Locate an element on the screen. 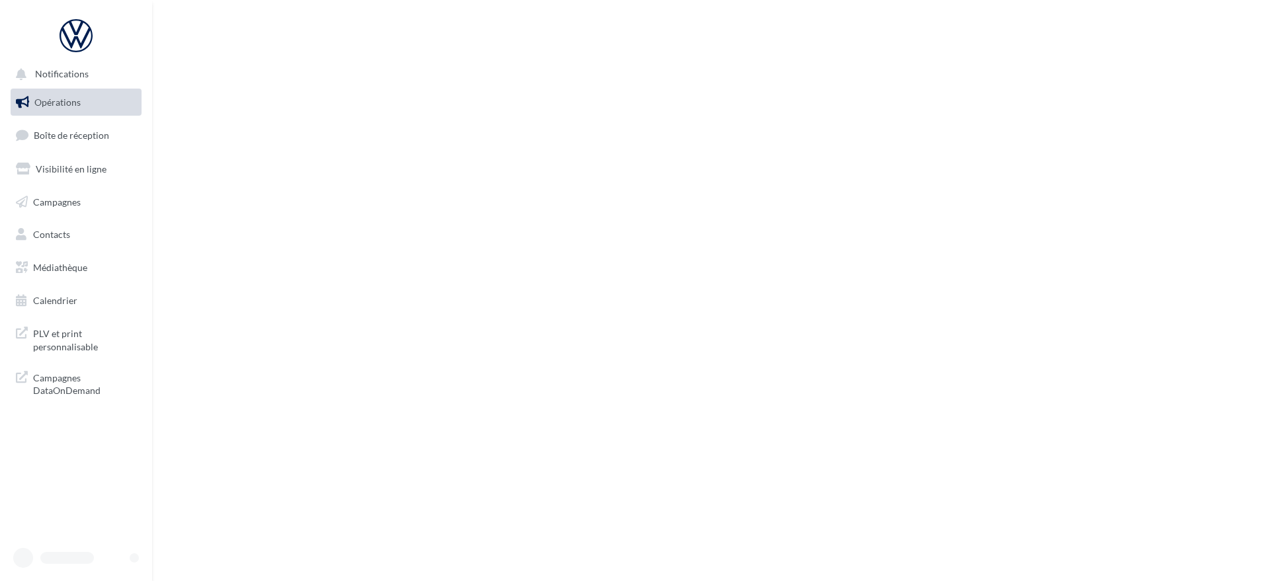 The height and width of the screenshot is (581, 1270). span: PLV et print personnalisable is located at coordinates (85, 339).